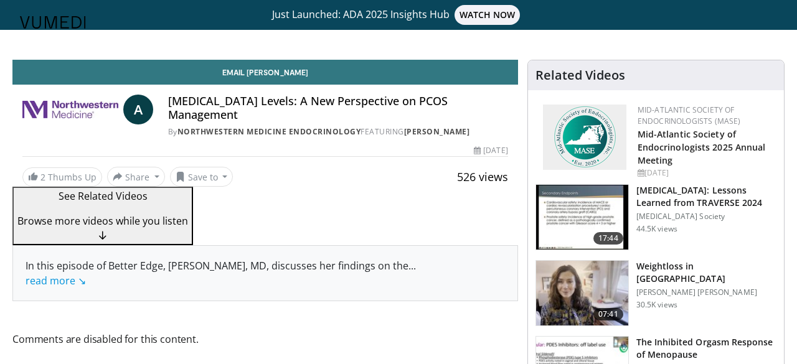  Describe the element at coordinates (582, 293) in the screenshot. I see `img: 9983fed1-7565-45be-8934-aef1103ce6e2.150x105_q85_crop-smart_upscale.jpg` at that location.